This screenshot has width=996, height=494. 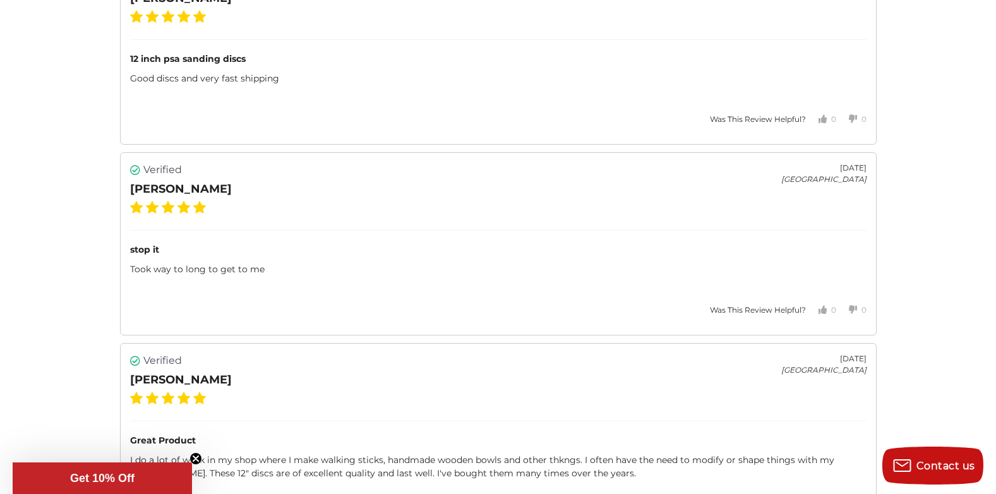 I want to click on div: 12 inch psa sanding discs, so click(x=498, y=59).